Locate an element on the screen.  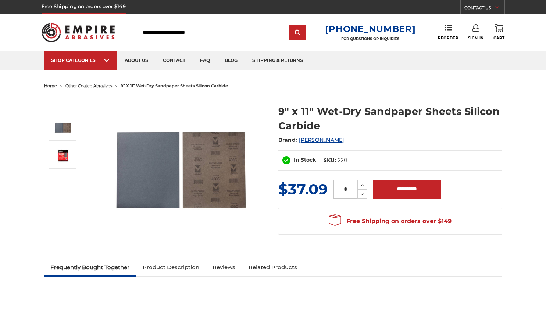
div: SHOP CATEGORIES is located at coordinates (81, 60).